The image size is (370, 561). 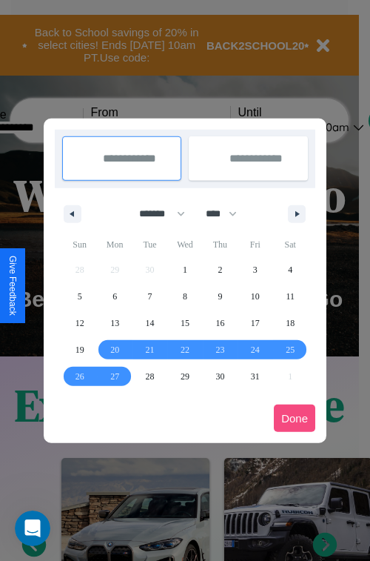 What do you see at coordinates (114, 296) in the screenshot?
I see `button: 6` at bounding box center [114, 296].